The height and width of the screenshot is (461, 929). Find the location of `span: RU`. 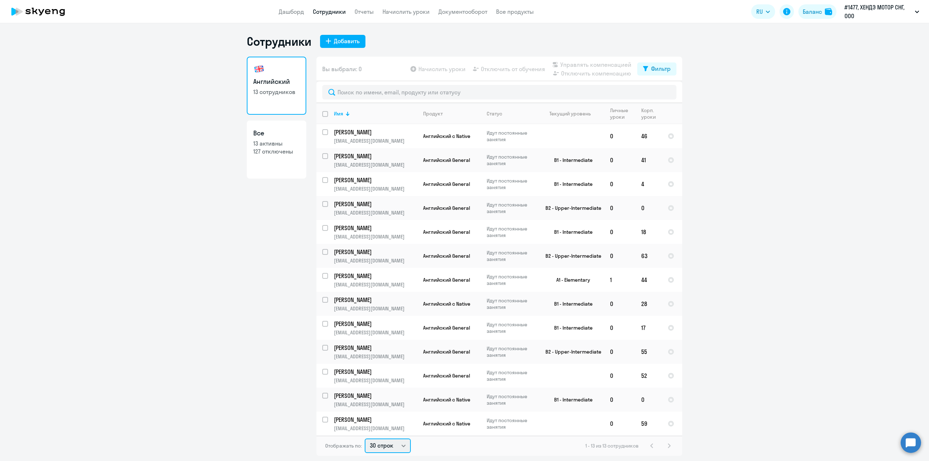

span: RU is located at coordinates (759, 12).